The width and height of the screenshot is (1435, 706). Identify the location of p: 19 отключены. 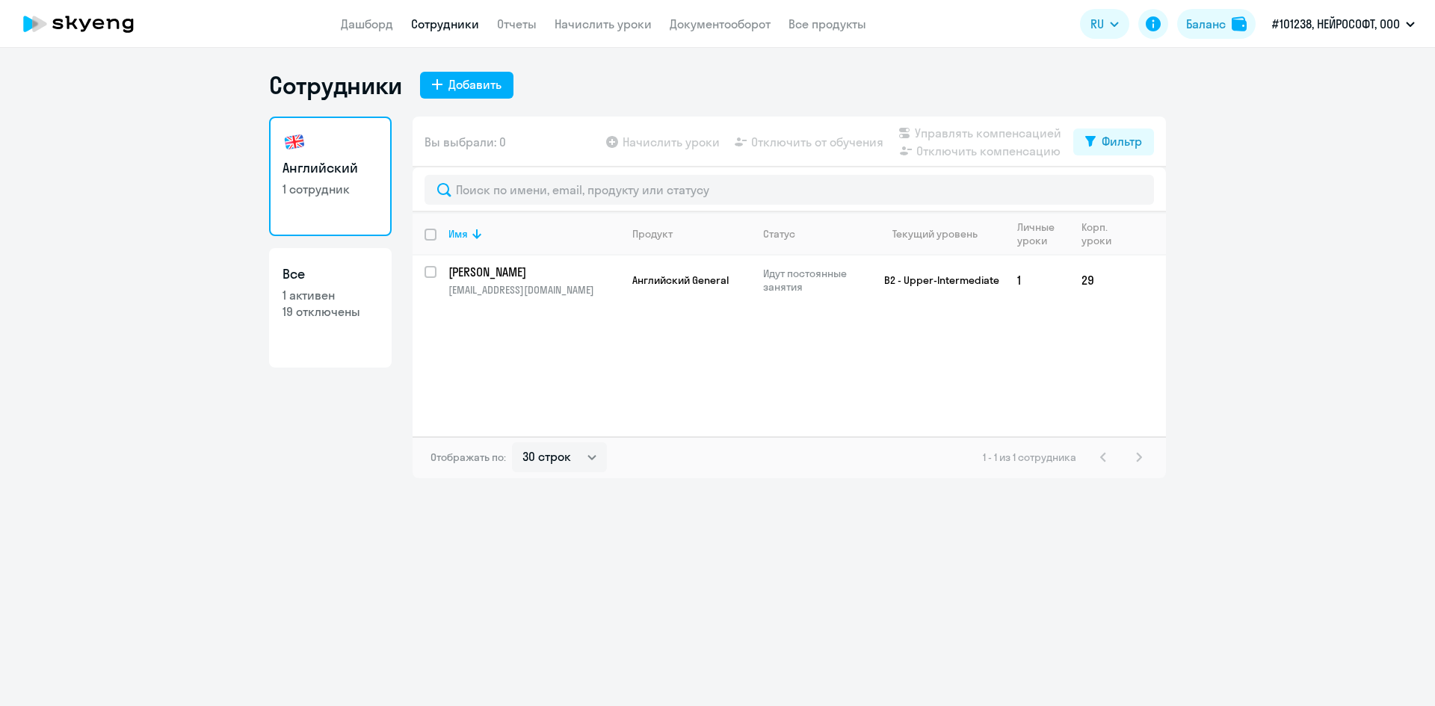
(330, 312).